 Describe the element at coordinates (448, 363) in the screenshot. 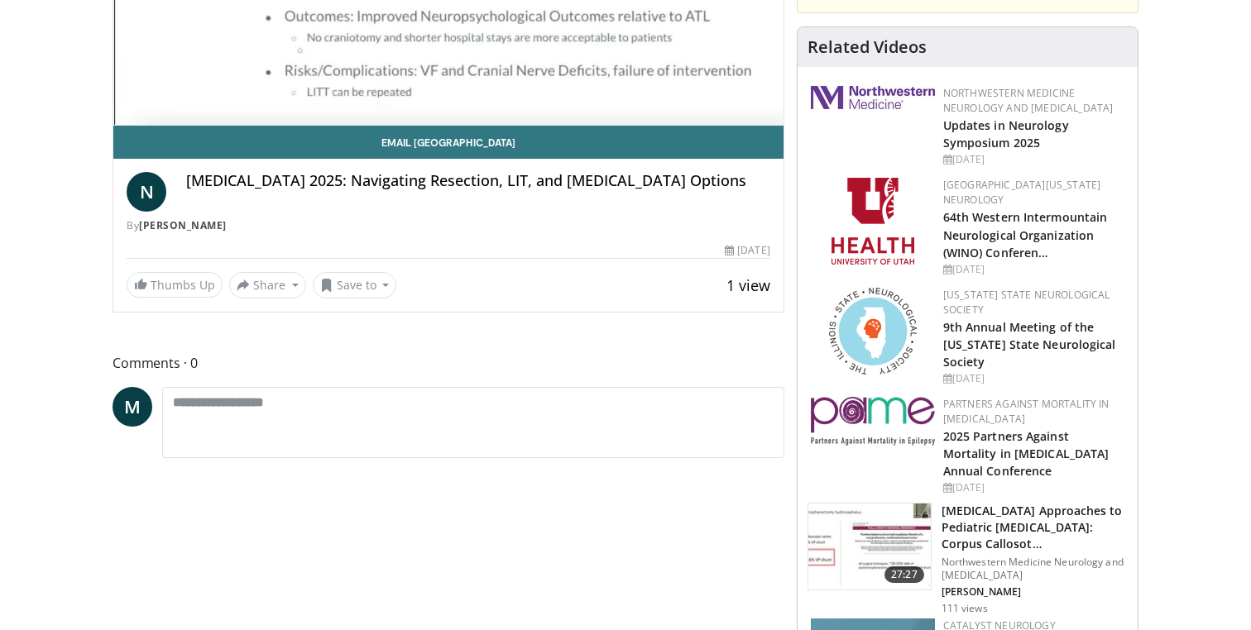

I see `span: Comments 0` at that location.